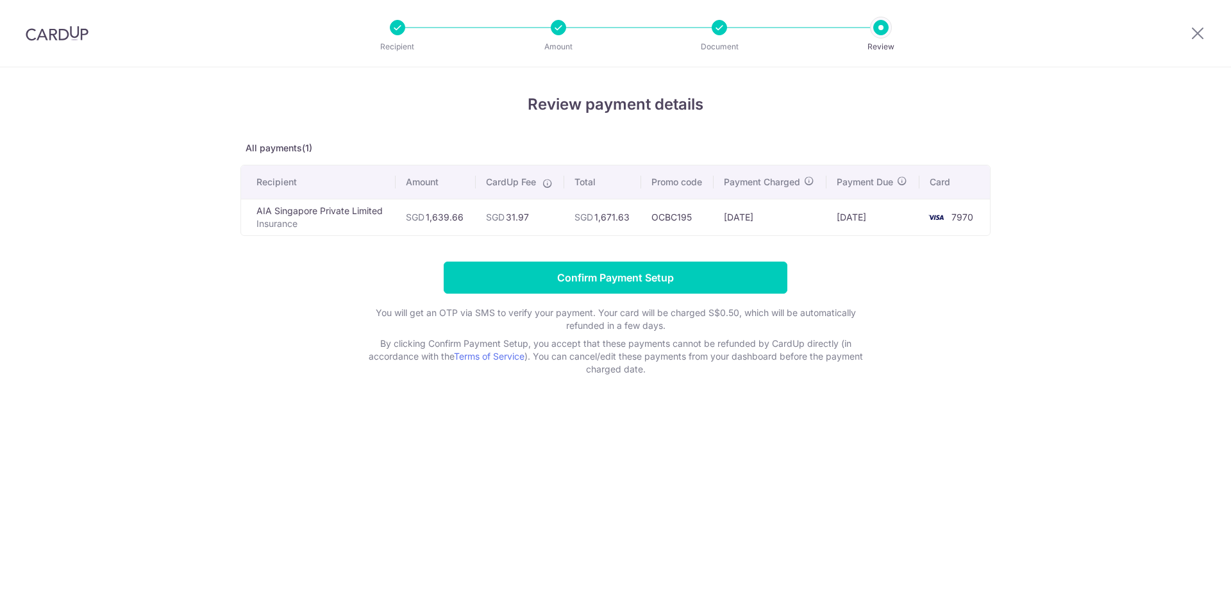 The width and height of the screenshot is (1231, 611). I want to click on td: 1,671.63, so click(603, 217).